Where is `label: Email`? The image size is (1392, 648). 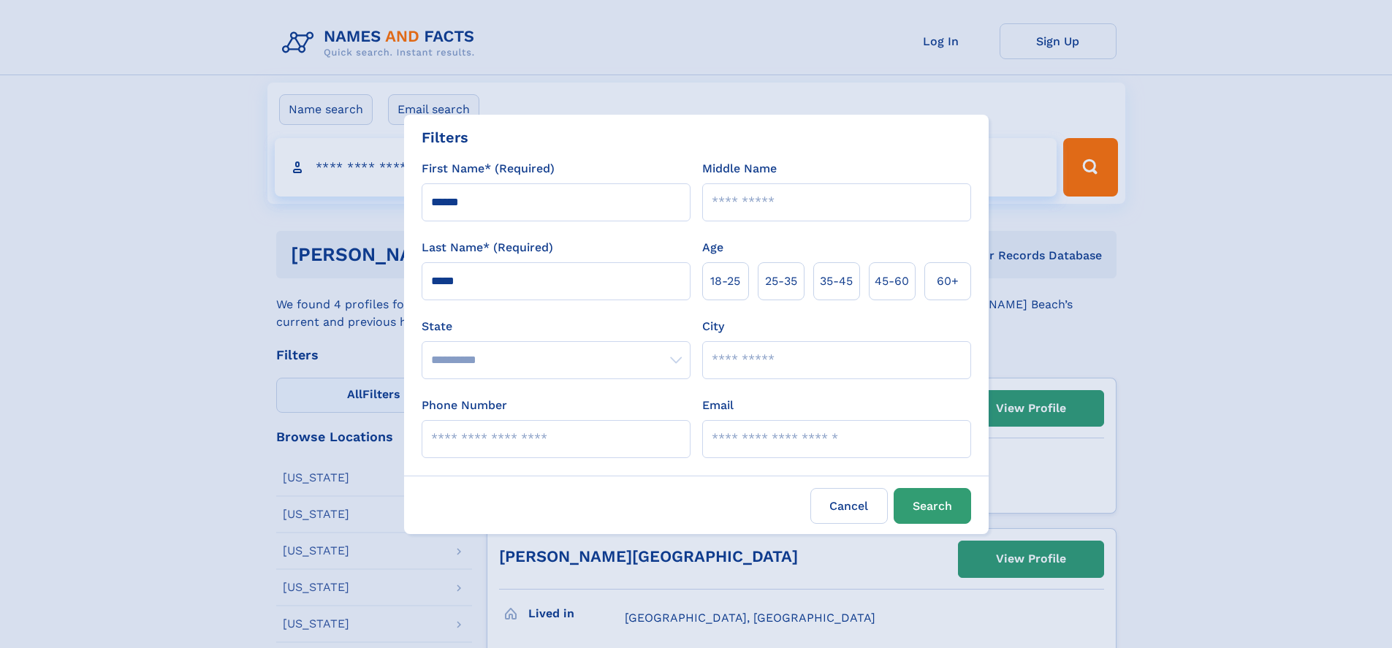
label: Email is located at coordinates (717, 405).